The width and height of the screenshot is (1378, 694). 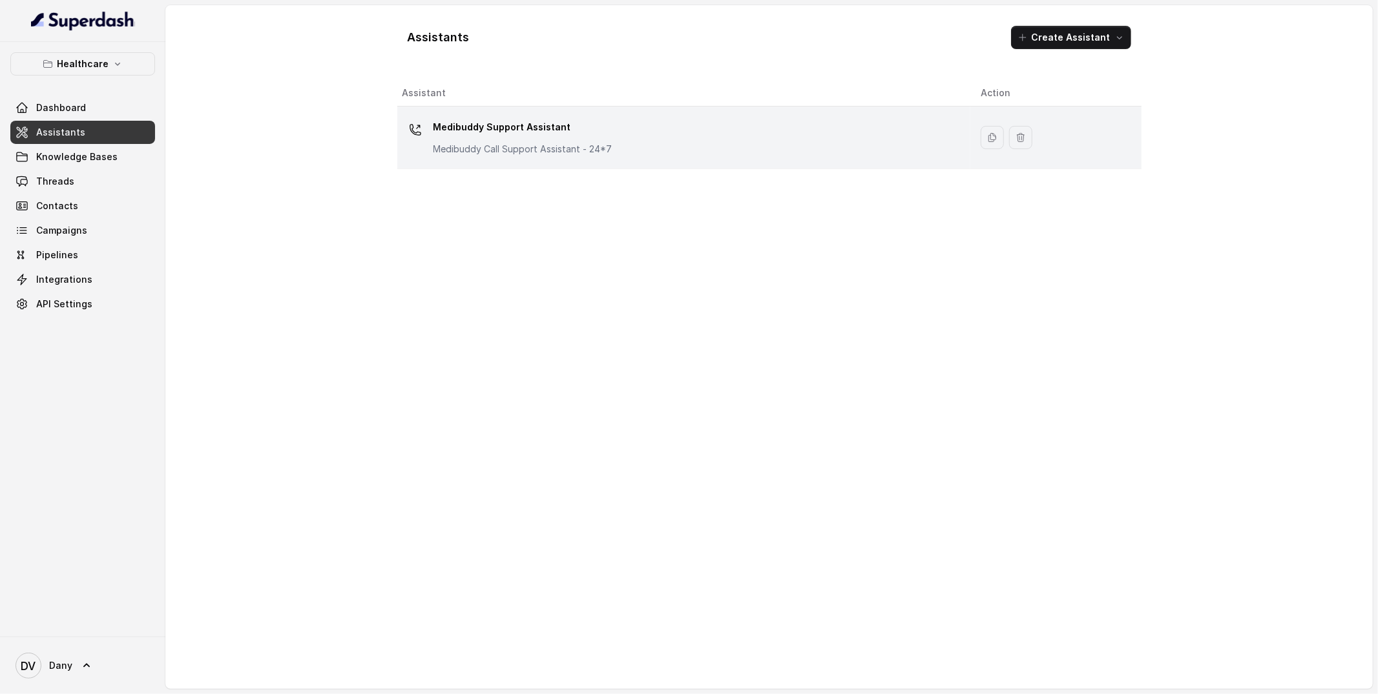 I want to click on span: Threads, so click(x=55, y=181).